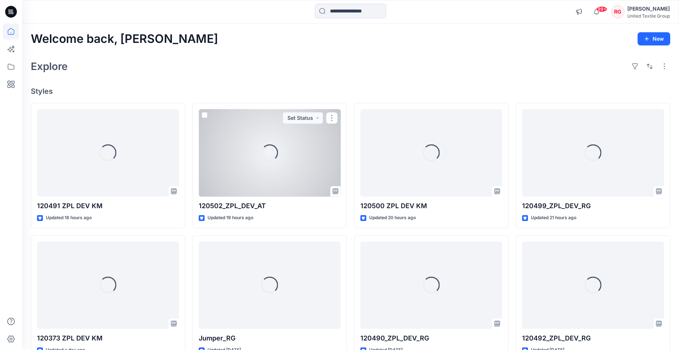  What do you see at coordinates (230, 218) in the screenshot?
I see `p: Updated 19 hours ago` at bounding box center [230, 218].